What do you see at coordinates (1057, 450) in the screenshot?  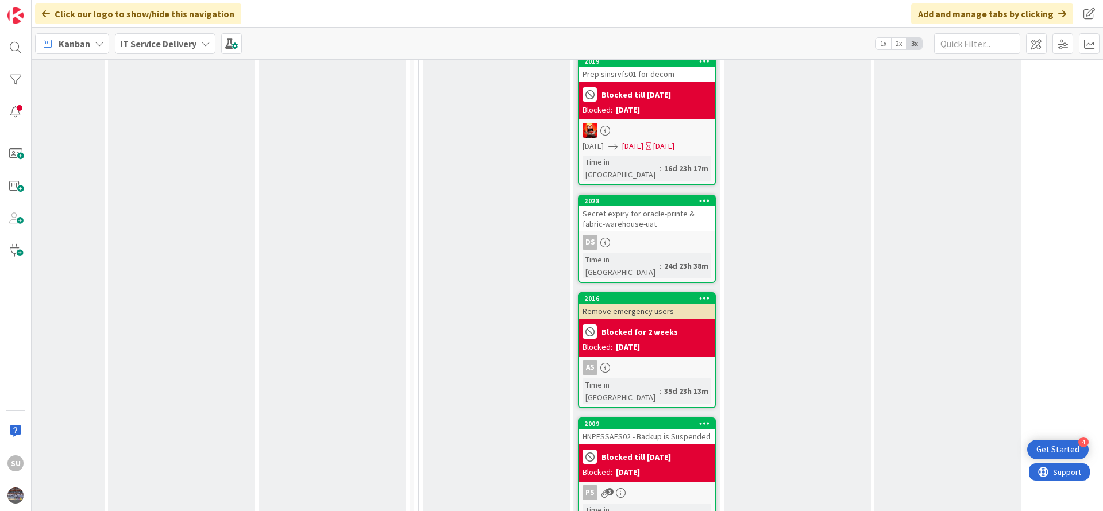 I see `div: Get Started` at bounding box center [1057, 450].